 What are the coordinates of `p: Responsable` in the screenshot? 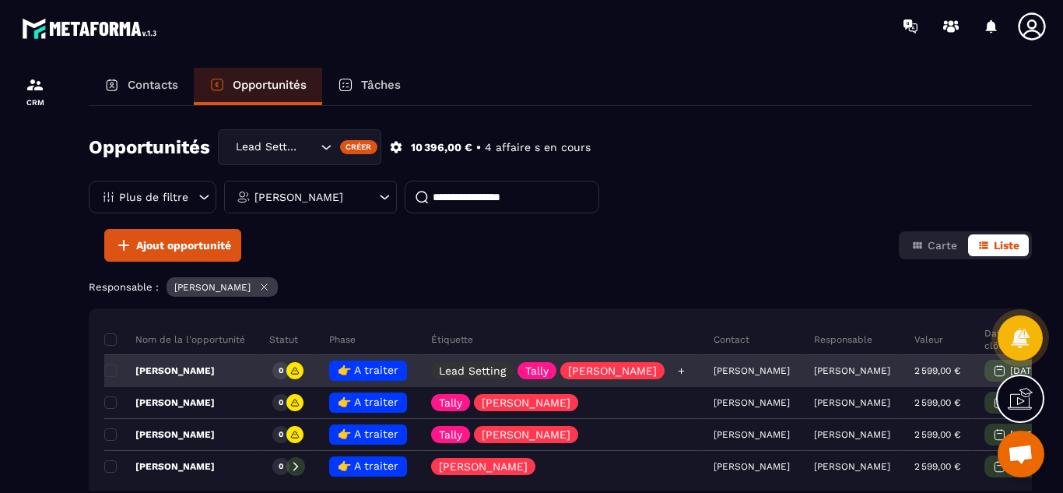 It's located at (843, 339).